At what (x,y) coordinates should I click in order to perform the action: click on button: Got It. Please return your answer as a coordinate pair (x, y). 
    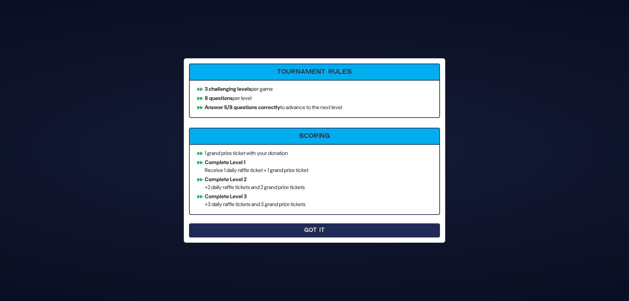
    Looking at the image, I should click on (315, 230).